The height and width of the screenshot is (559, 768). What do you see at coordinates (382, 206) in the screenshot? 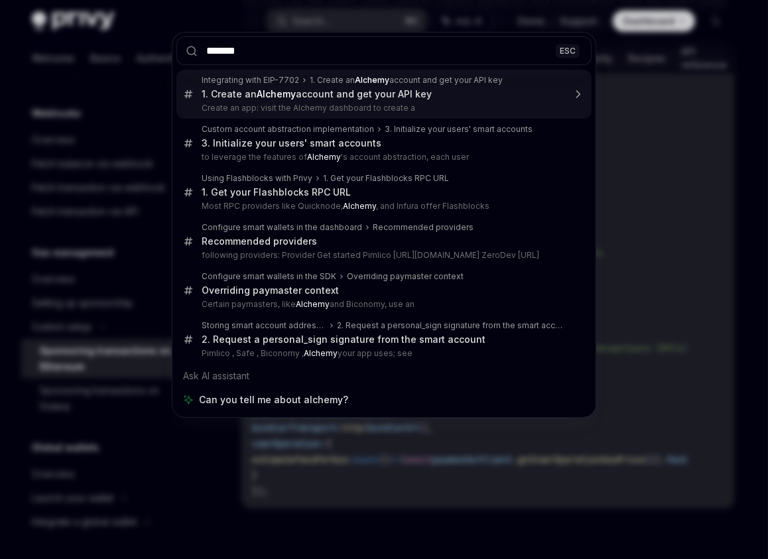
I see `p: Most RPC providers like Quicknode, , and Infura offer Flashblocks` at bounding box center [382, 206].